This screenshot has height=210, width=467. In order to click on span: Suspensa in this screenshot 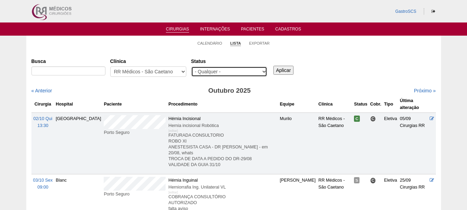, I will do `click(357, 180)`.